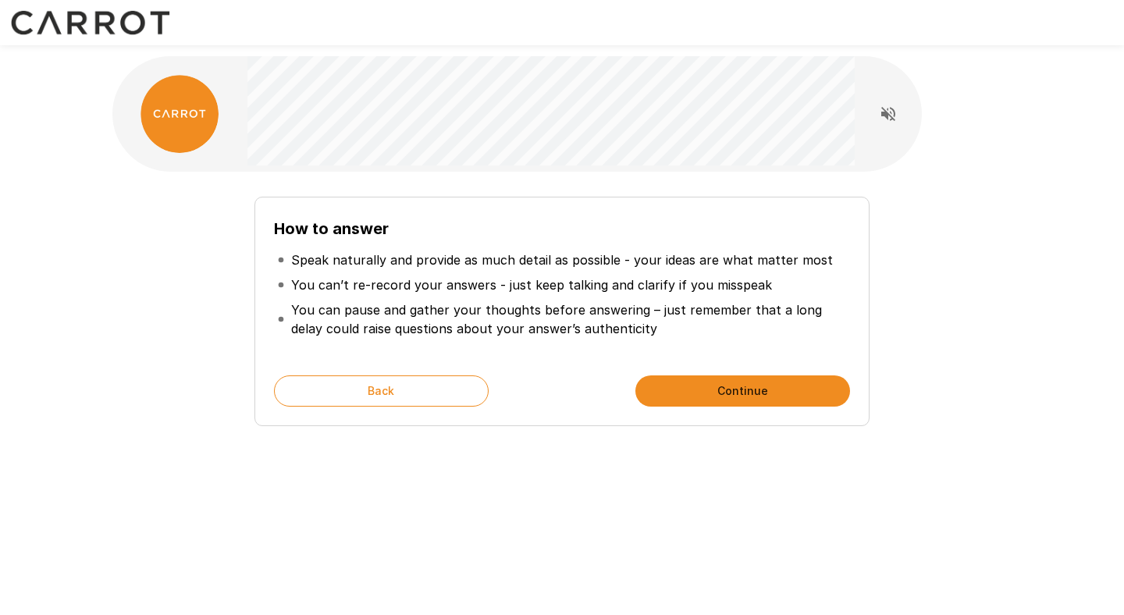 The width and height of the screenshot is (1124, 615). What do you see at coordinates (179, 114) in the screenshot?
I see `img: carrot_logo.png` at bounding box center [179, 114].